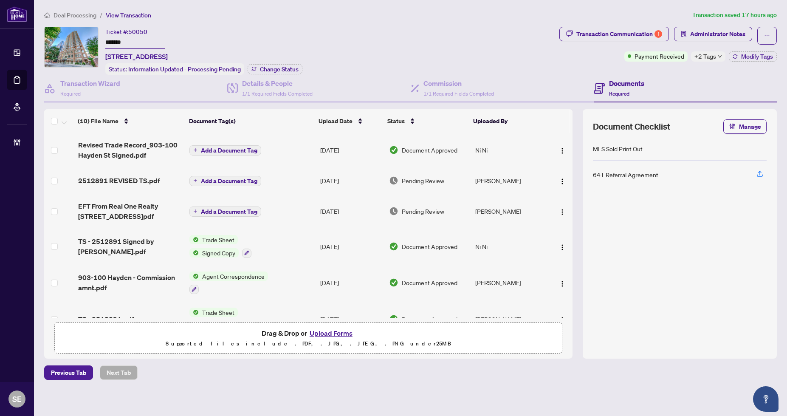 The width and height of the screenshot is (787, 416). What do you see at coordinates (752, 56) in the screenshot?
I see `button: Modify Tags` at bounding box center [752, 56].